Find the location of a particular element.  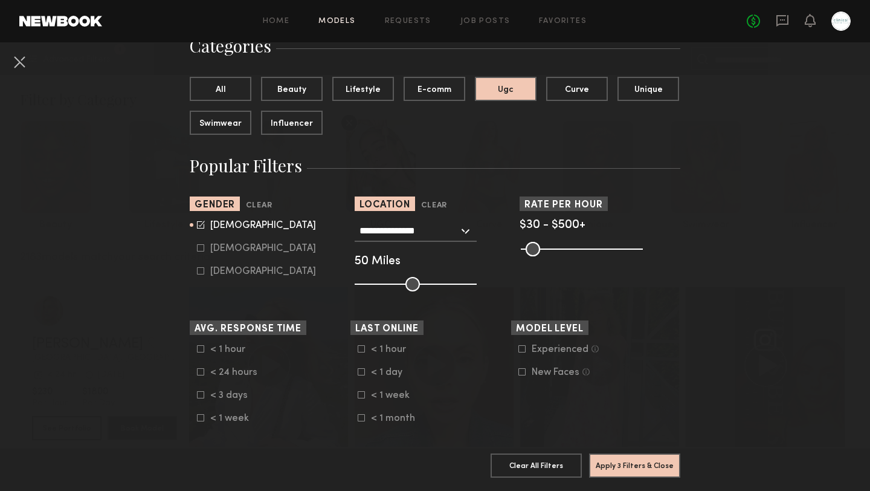

div: New Faces is located at coordinates (555, 372).